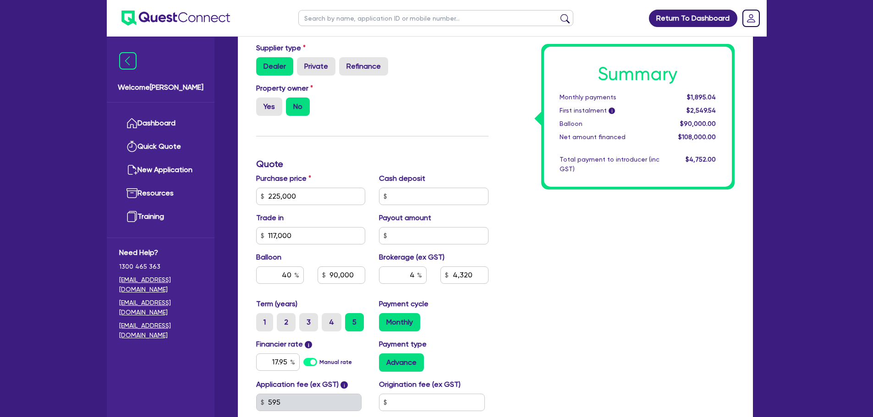  What do you see at coordinates (132, 217) in the screenshot?
I see `img: training` at bounding box center [132, 217].